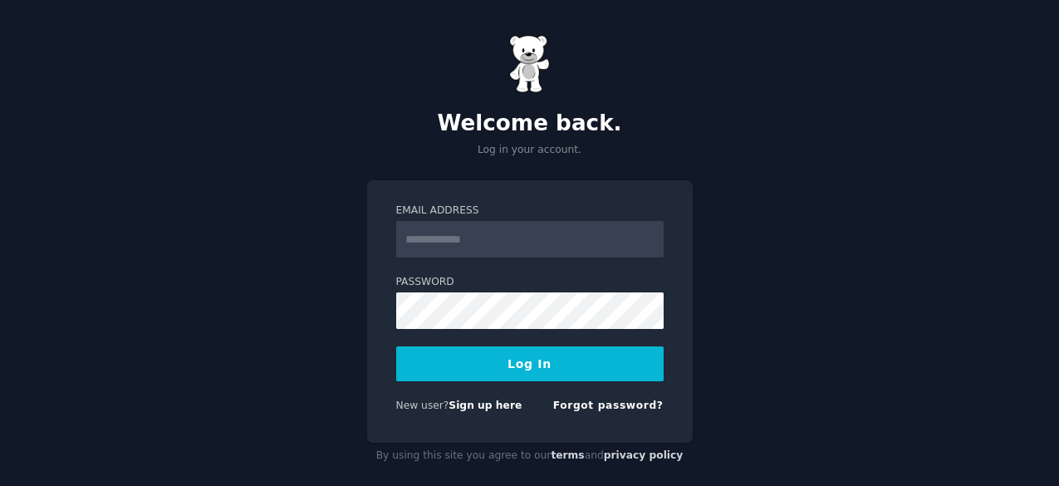 This screenshot has height=486, width=1059. What do you see at coordinates (485, 405) in the screenshot?
I see `a: Sign up here` at bounding box center [485, 405].